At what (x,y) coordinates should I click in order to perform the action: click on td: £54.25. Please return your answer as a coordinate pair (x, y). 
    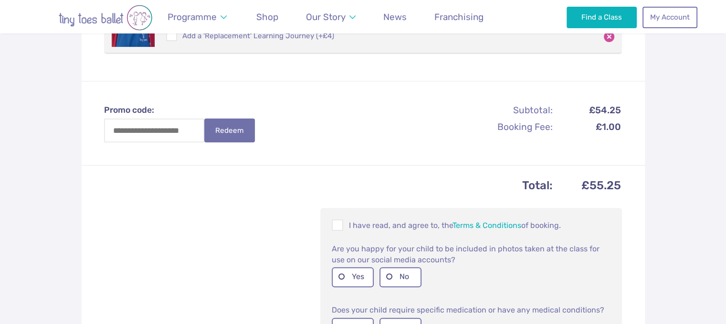
    Looking at the image, I should click on (588, 110).